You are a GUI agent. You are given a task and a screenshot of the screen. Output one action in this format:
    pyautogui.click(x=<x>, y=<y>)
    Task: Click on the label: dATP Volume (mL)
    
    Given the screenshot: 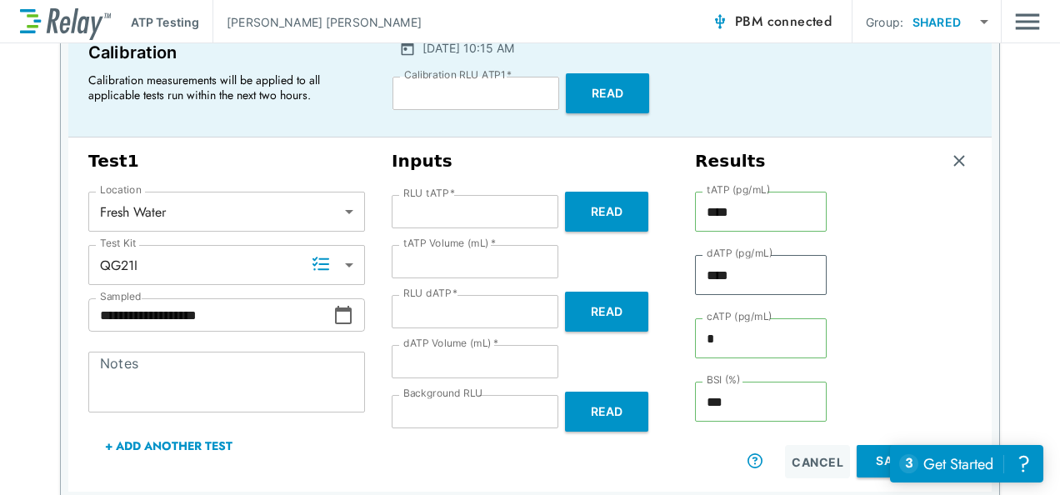 What is the action you would take?
    pyautogui.click(x=451, y=343)
    